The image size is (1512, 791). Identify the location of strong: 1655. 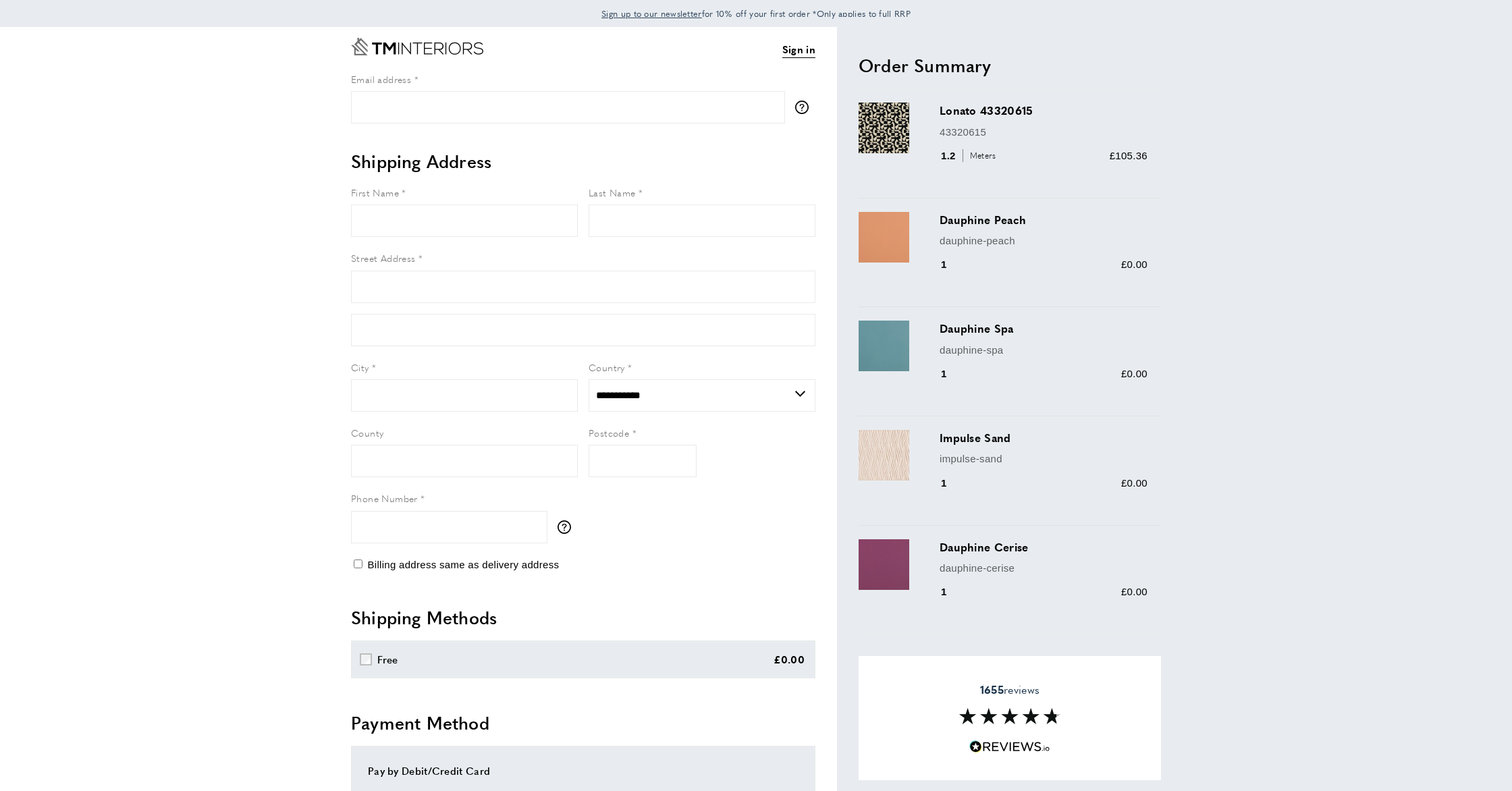
(991, 689).